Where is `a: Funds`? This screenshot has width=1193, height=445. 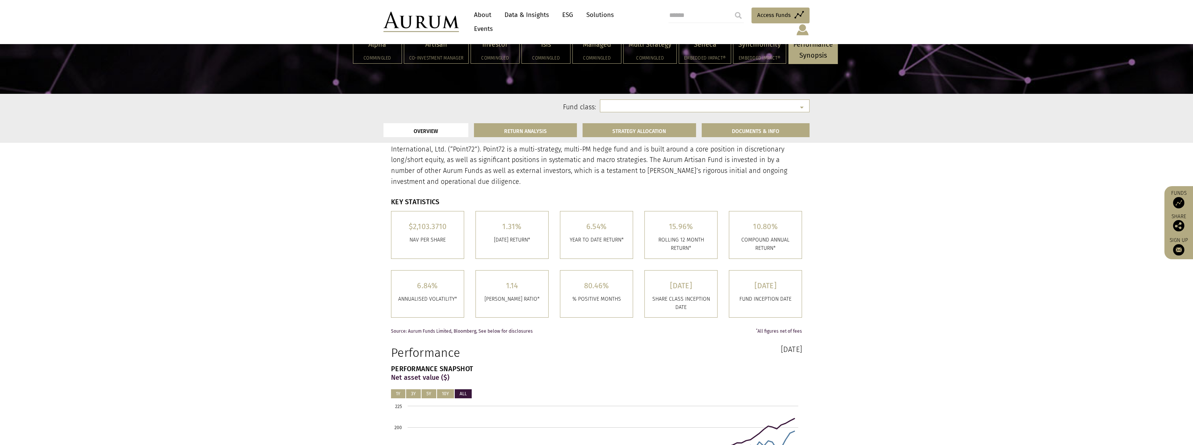
a: Funds is located at coordinates (1178, 199).